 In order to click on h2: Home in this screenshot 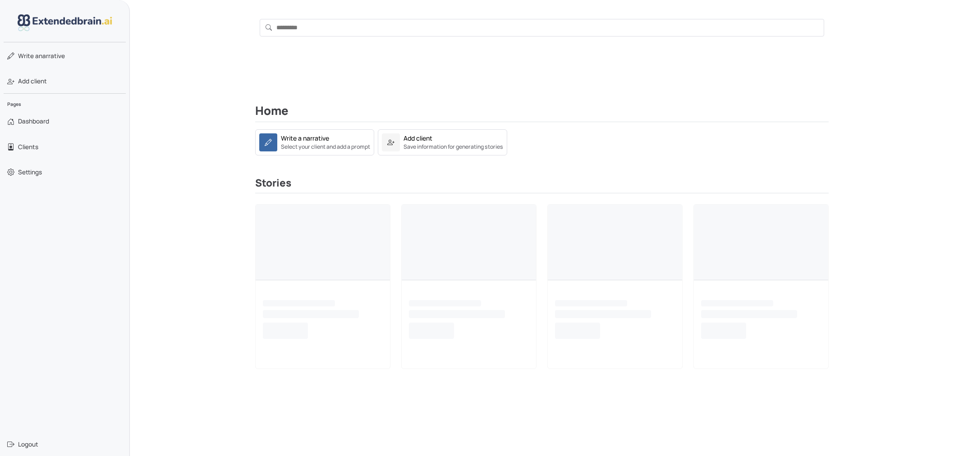, I will do `click(542, 113)`.